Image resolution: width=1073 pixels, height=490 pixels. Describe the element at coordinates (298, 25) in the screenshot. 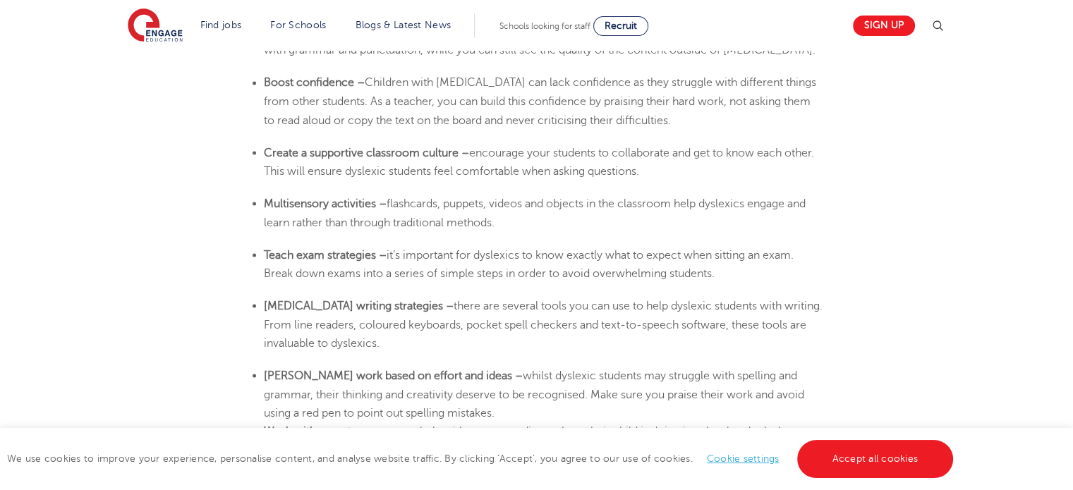

I see `a: For Schools` at that location.